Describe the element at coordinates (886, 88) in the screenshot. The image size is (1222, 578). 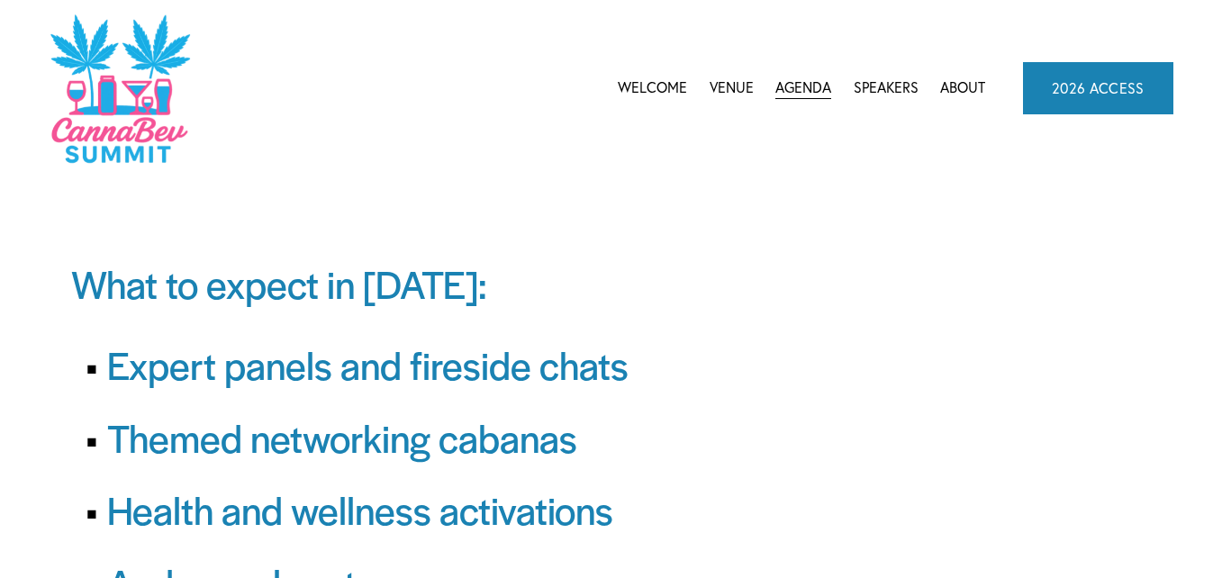
I see `a: Speakers` at that location.